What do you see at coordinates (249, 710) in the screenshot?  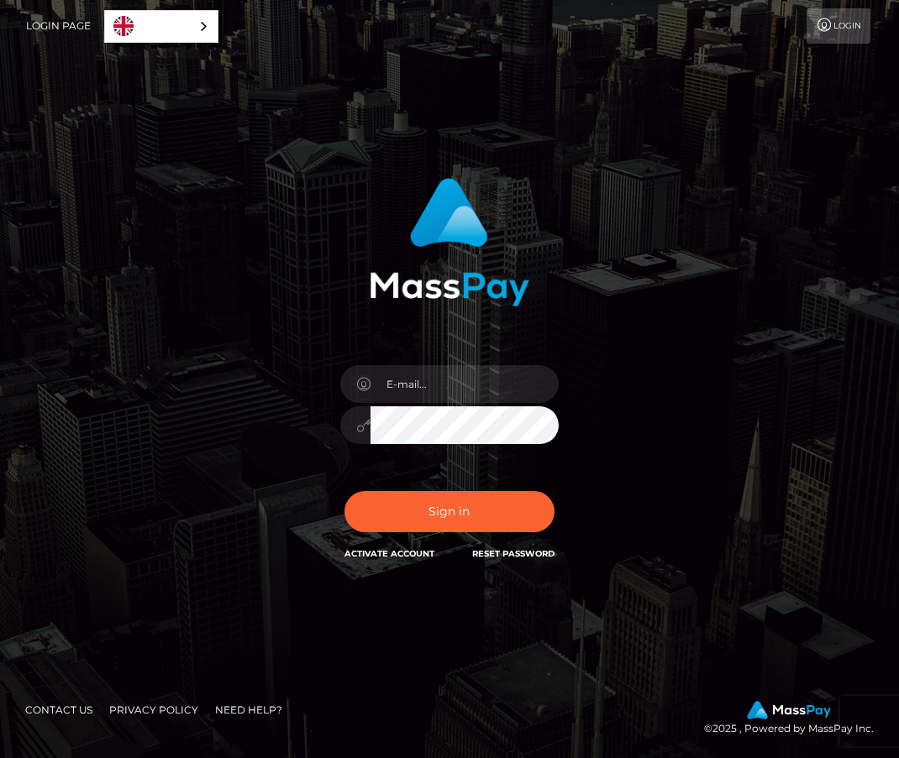 I see `a: Need Help?` at bounding box center [249, 710].